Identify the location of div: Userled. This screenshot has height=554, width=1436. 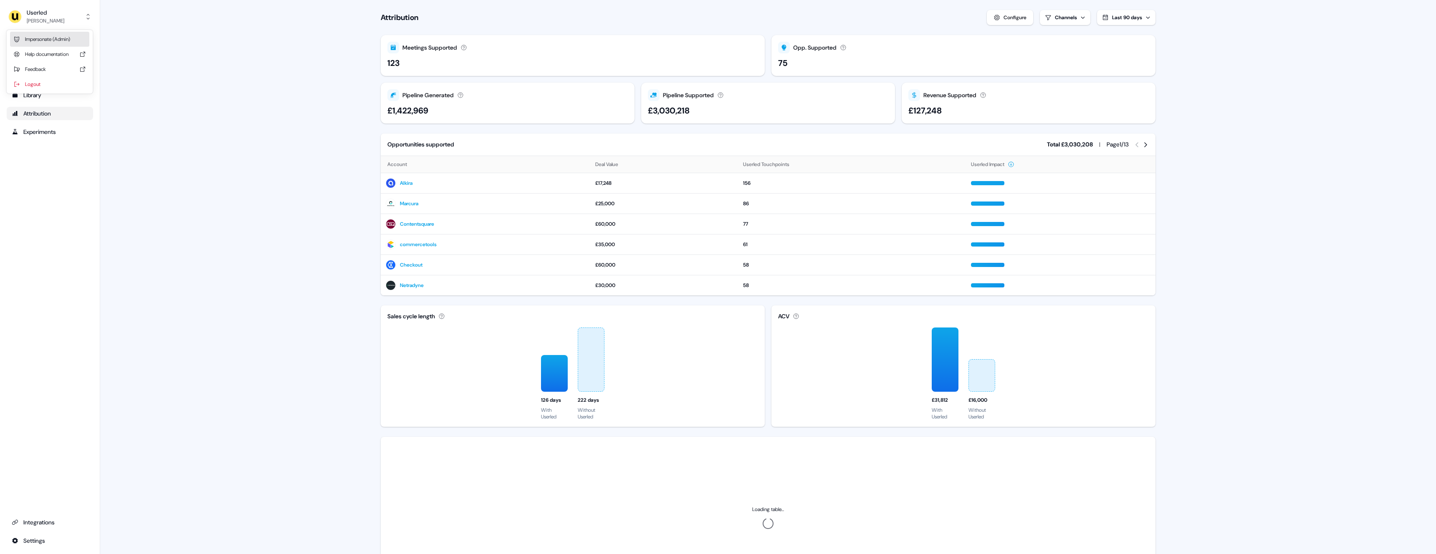
(46, 13).